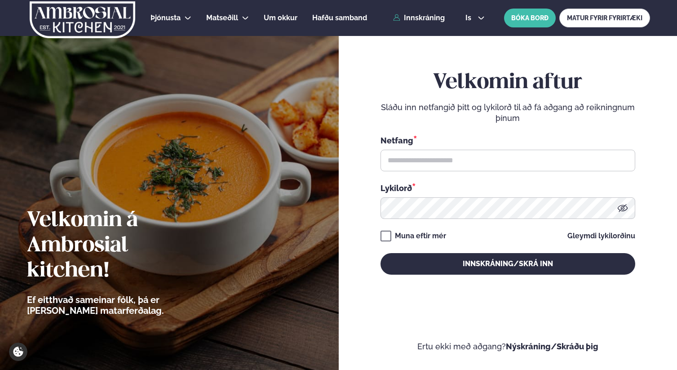 The width and height of the screenshot is (677, 370). Describe the element at coordinates (82, 20) in the screenshot. I see `img: logo` at that location.